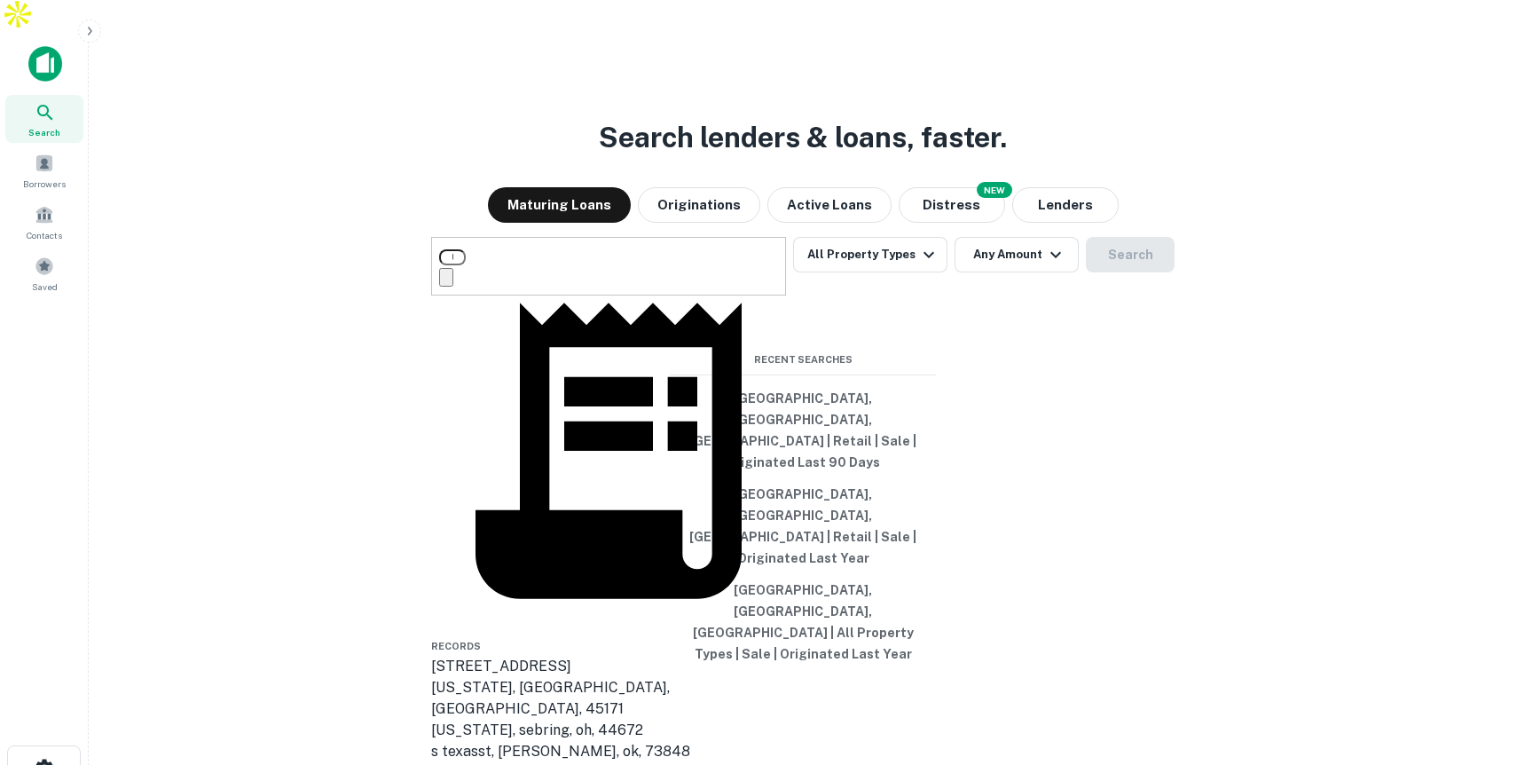 This screenshot has width=1517, height=765. Describe the element at coordinates (44, 170) in the screenshot. I see `div: Borrowers` at that location.